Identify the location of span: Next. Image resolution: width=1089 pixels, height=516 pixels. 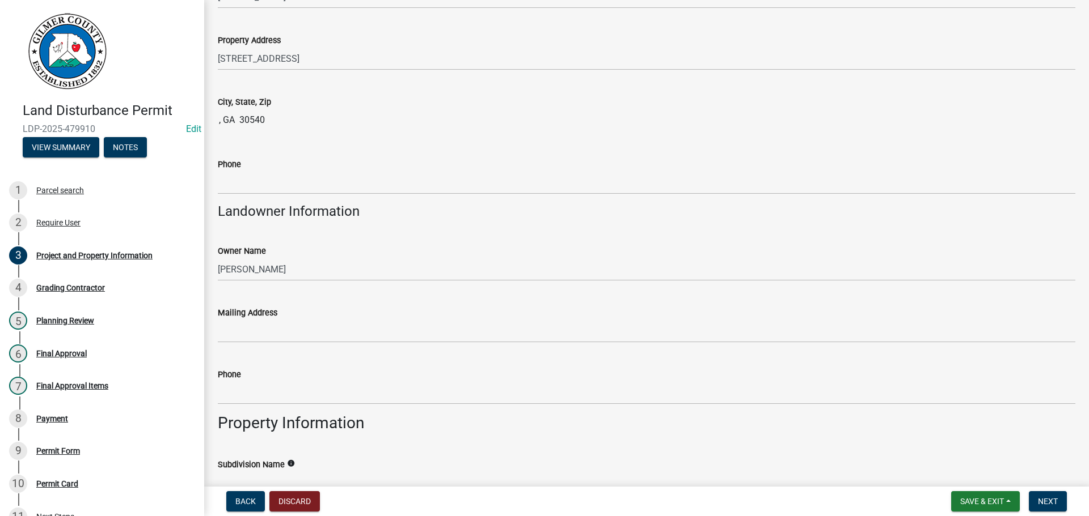
(1047, 502).